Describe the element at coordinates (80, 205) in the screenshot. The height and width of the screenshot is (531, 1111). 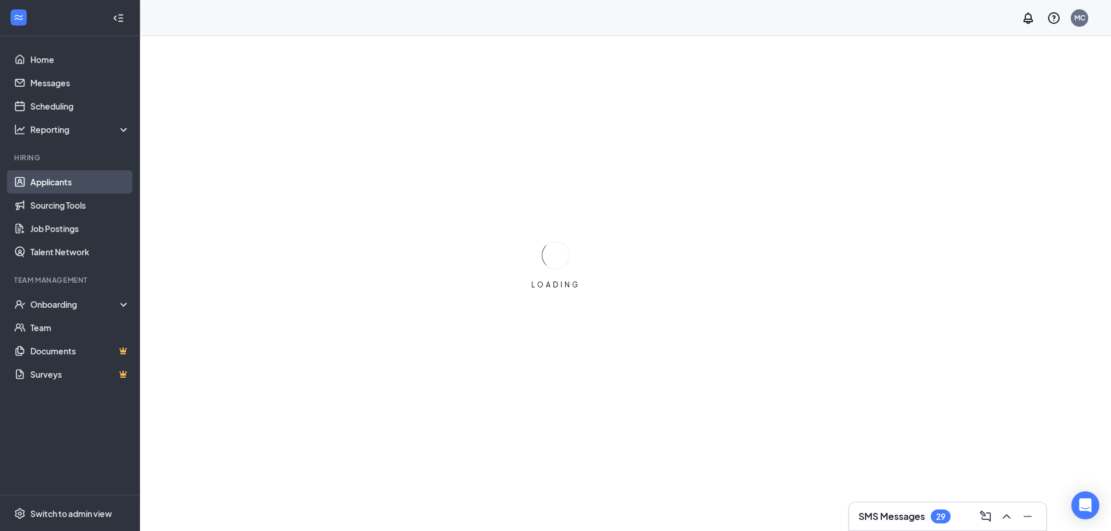
I see `a: Sourcing Tools` at that location.